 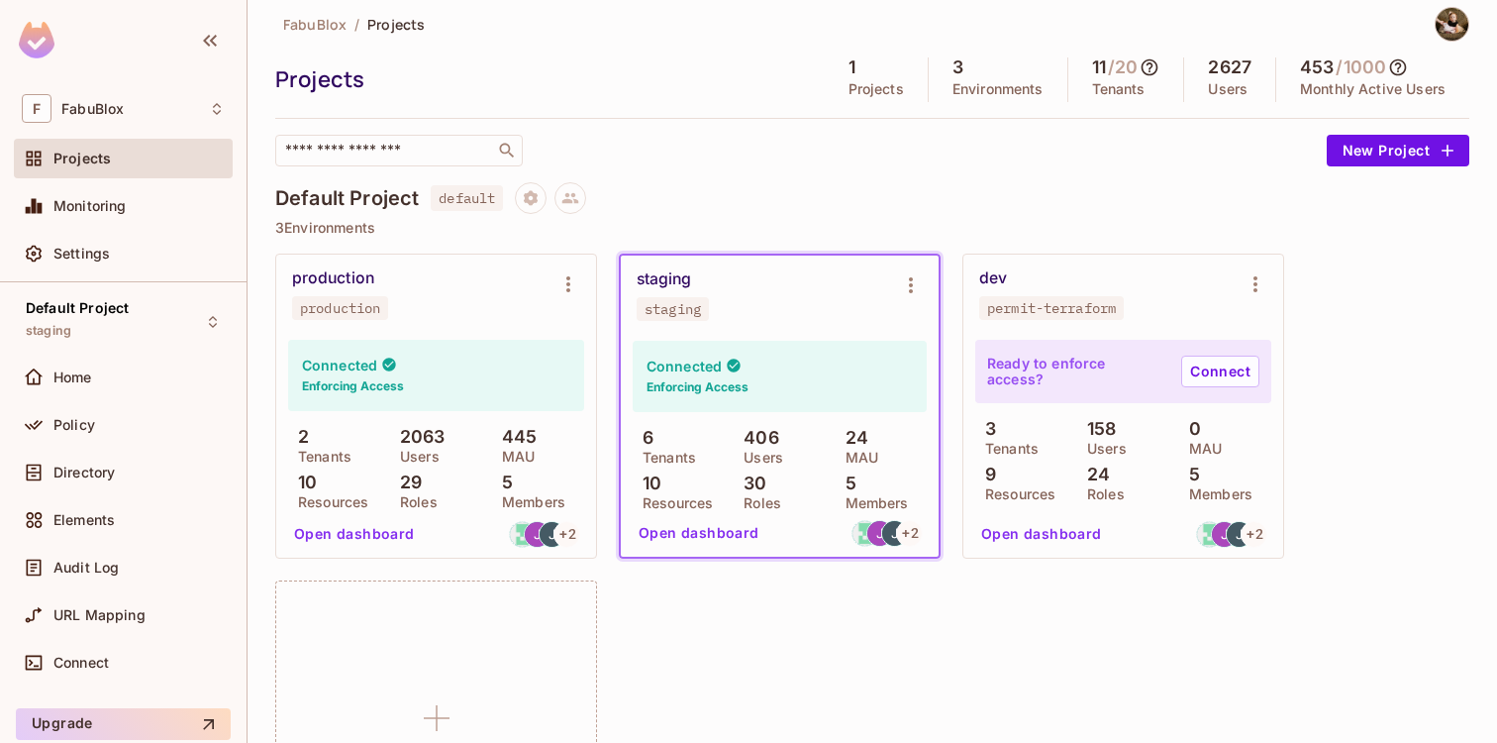 I want to click on h5: 2627, so click(x=1230, y=67).